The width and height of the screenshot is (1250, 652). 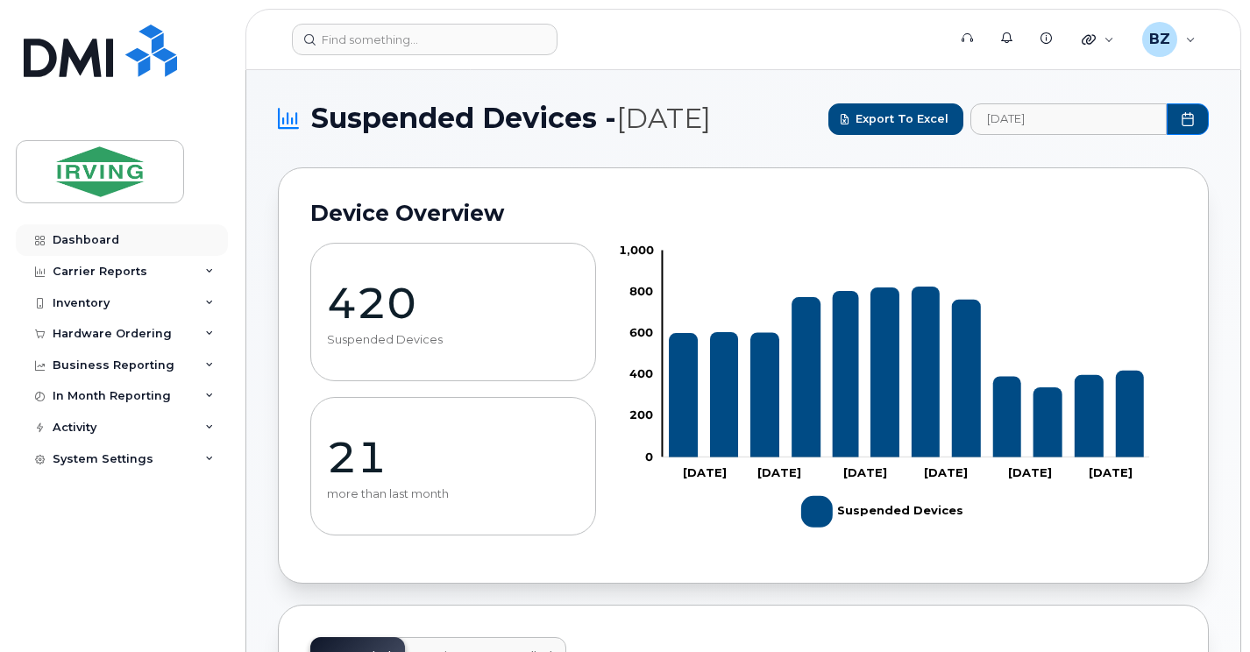 I want to click on p: more than last month, so click(x=453, y=494).